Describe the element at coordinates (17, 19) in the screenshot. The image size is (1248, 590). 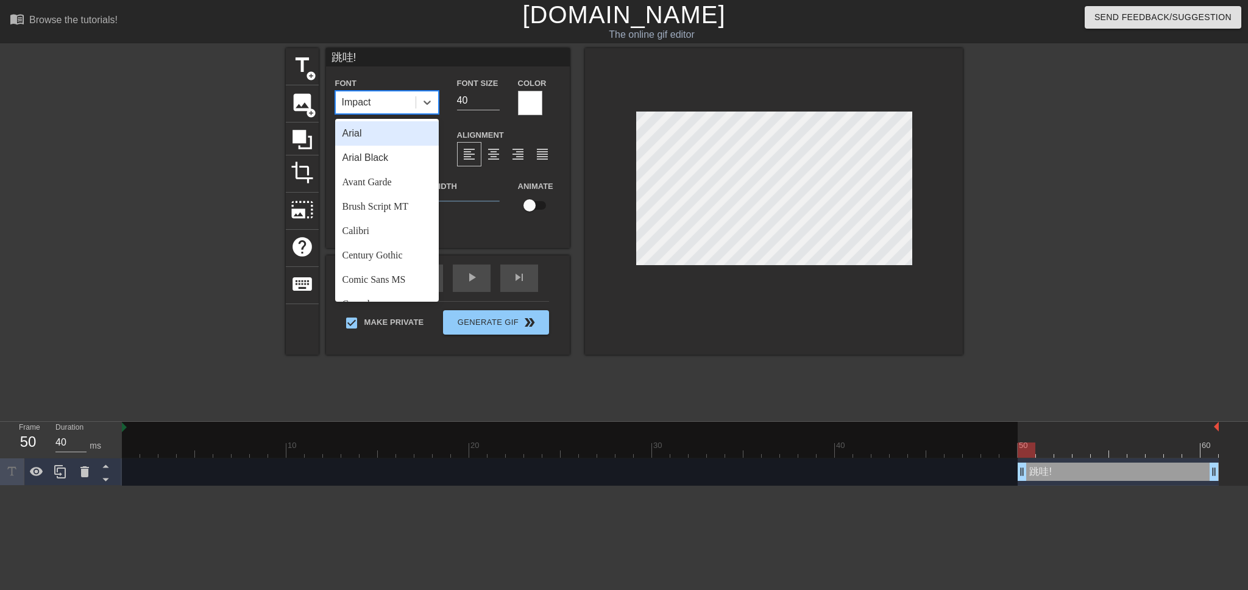
I see `span: menu_book` at that location.